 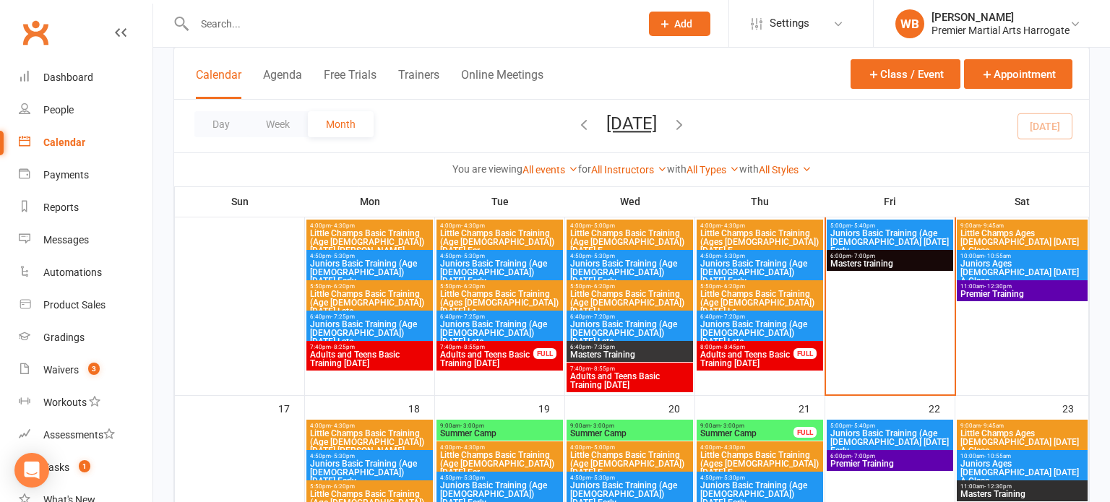 I want to click on span: 6:00pm, so click(x=890, y=256).